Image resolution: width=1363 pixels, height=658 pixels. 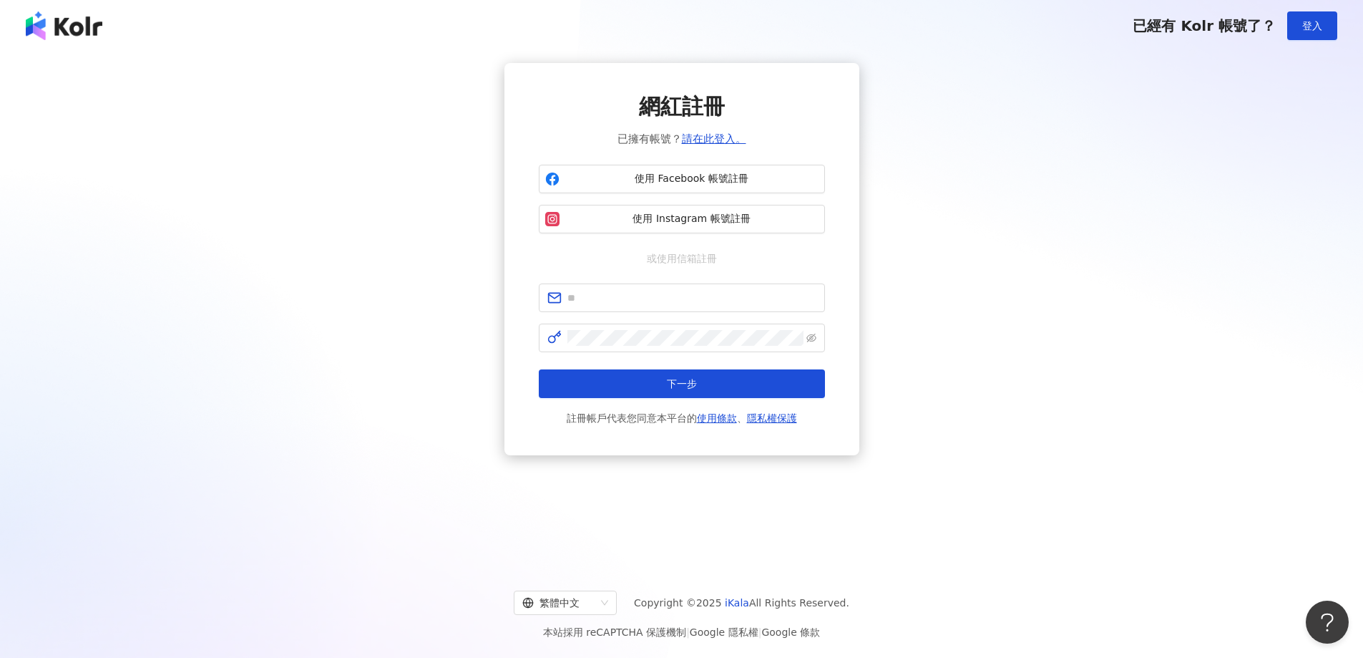 What do you see at coordinates (1204, 26) in the screenshot?
I see `span: 已經有 Kolr 帳號了？` at bounding box center [1204, 26].